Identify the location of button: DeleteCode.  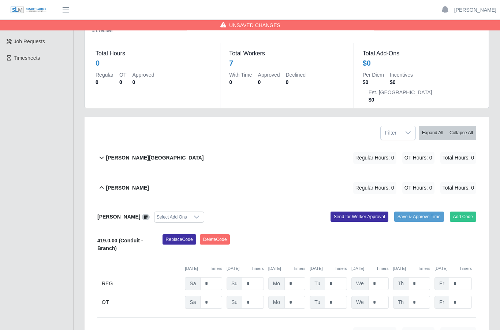
(215, 240).